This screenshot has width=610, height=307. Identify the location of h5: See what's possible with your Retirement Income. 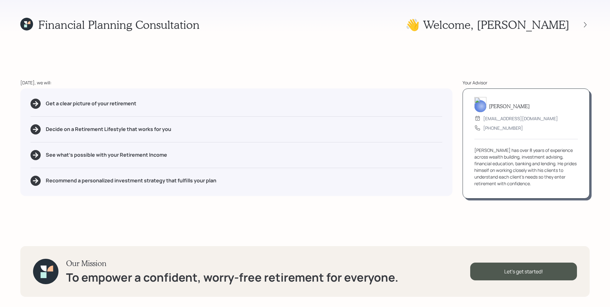
(106, 155).